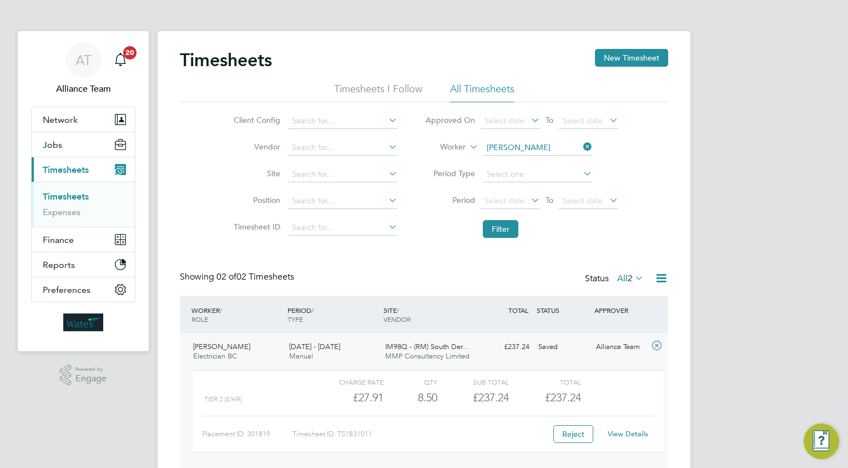 The height and width of the screenshot is (468, 848). I want to click on label: Period Type, so click(450, 173).